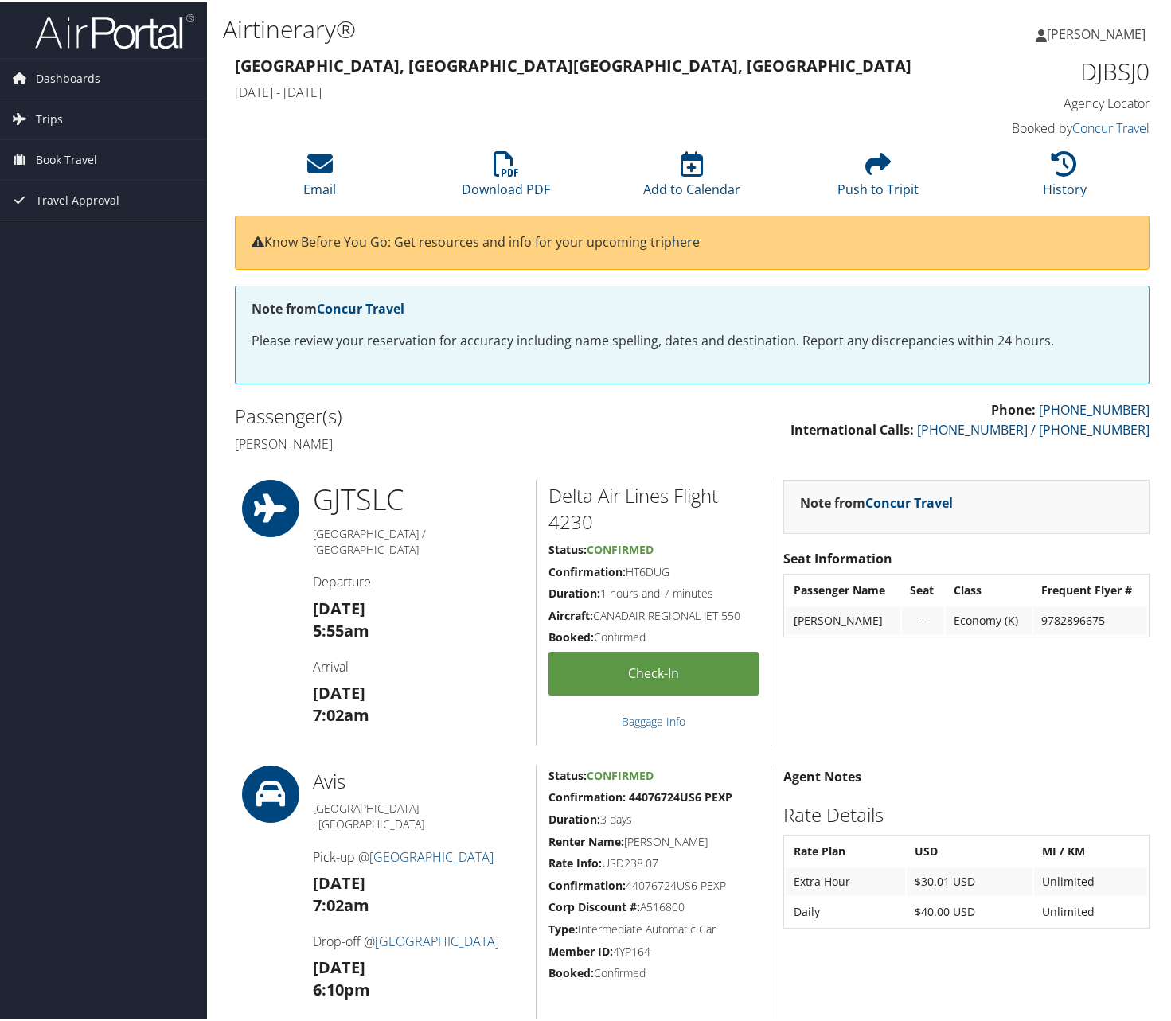 This screenshot has width=1171, height=1021. Describe the element at coordinates (1043, 126) in the screenshot. I see `h4: Booked by` at that location.